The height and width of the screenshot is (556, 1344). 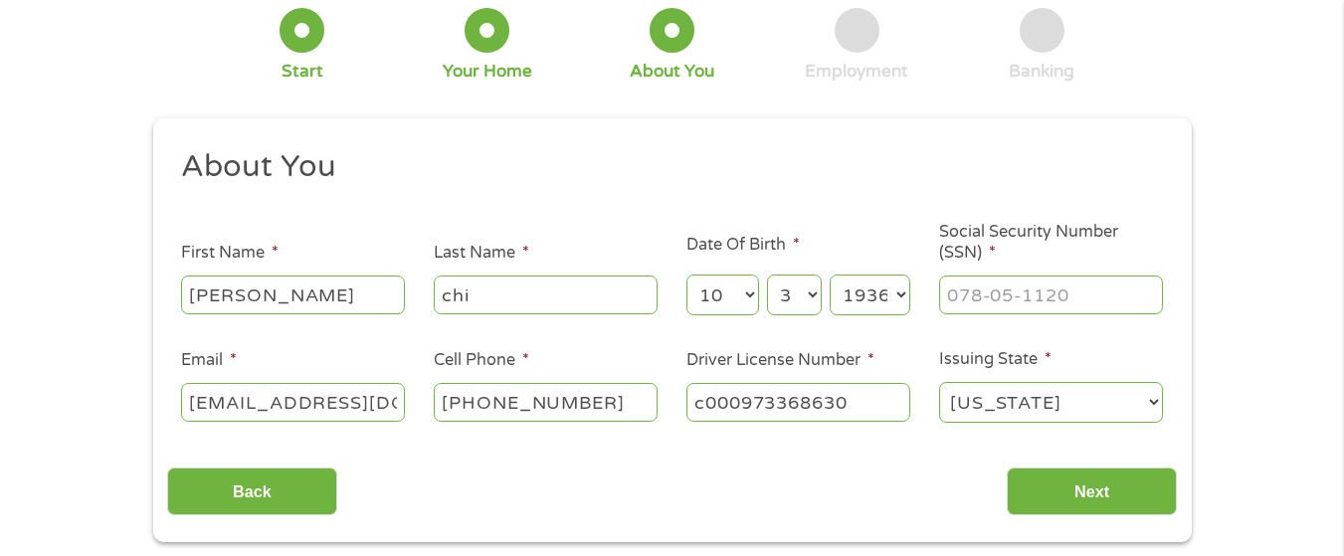 I want to click on label: First Name, so click(x=230, y=253).